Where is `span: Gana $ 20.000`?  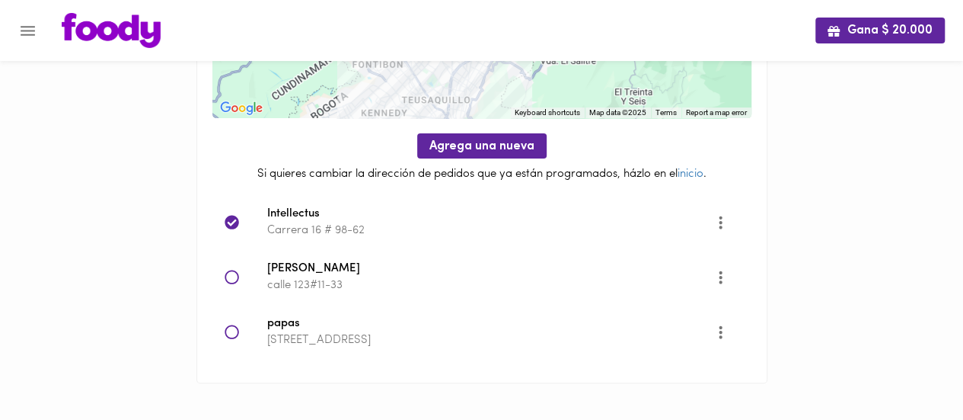
span: Gana $ 20.000 is located at coordinates (880, 30).